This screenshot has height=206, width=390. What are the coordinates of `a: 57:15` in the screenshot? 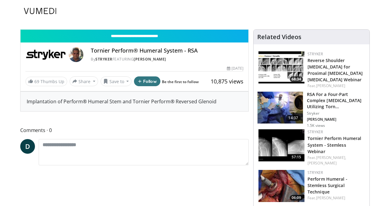 It's located at (281, 146).